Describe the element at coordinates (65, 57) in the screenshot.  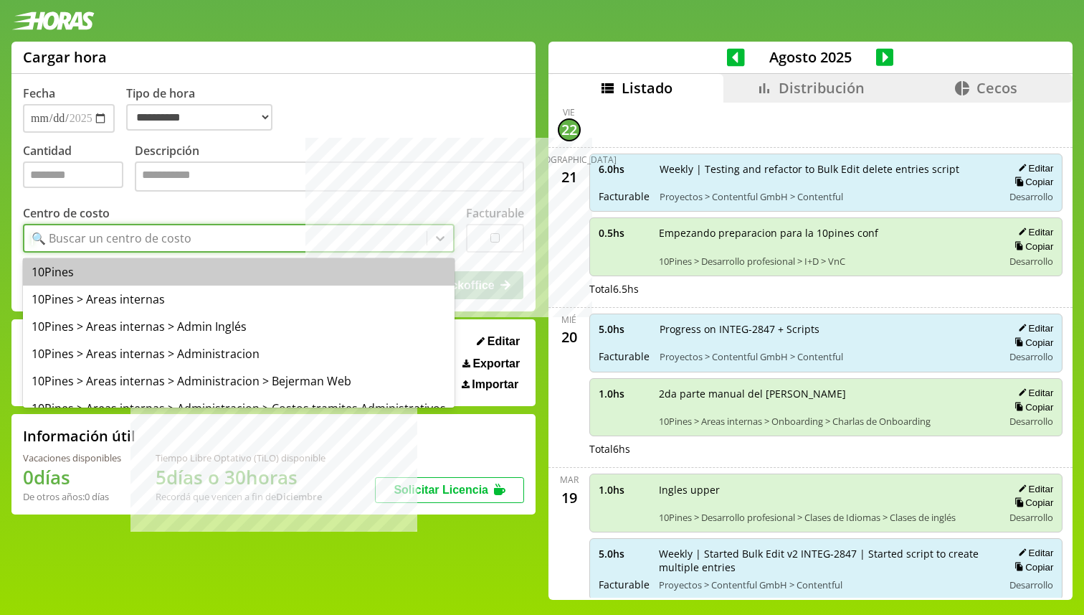
I see `h1: Cargar hora` at that location.